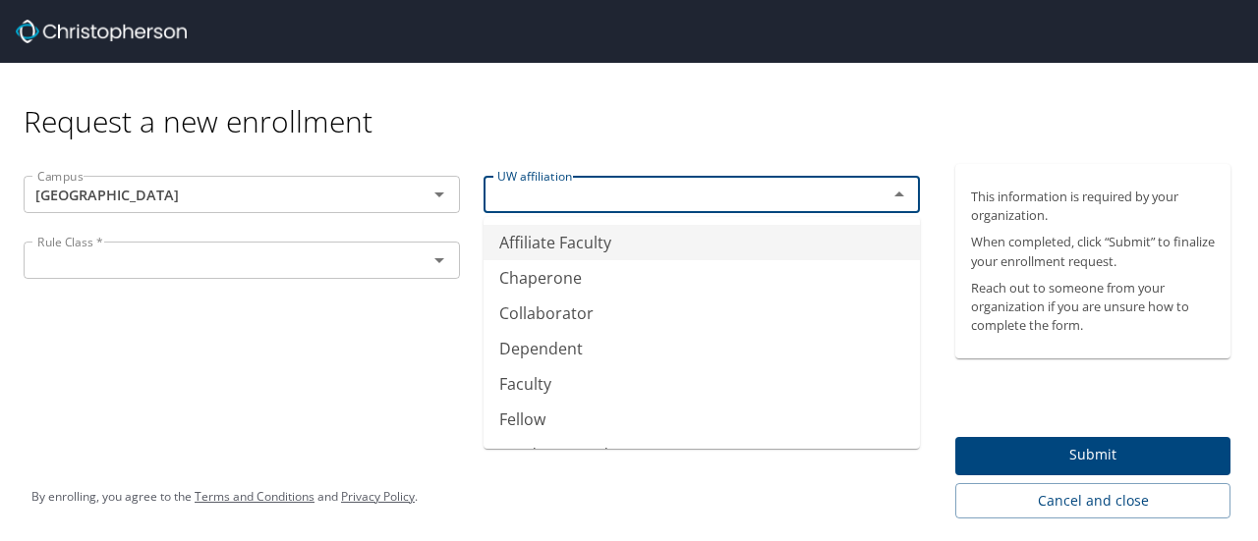  What do you see at coordinates (1093, 252) in the screenshot?
I see `p: When completed, click “Submit” to finalize your enrollment request.` at bounding box center [1093, 252].